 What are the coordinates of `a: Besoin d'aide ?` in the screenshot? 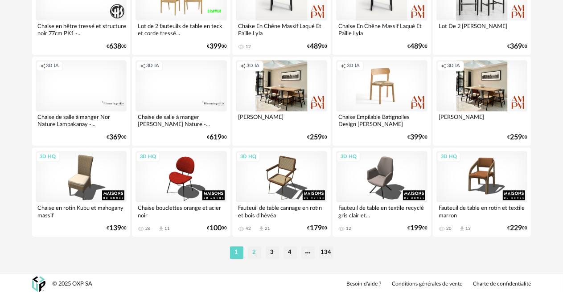 It's located at (364, 285).